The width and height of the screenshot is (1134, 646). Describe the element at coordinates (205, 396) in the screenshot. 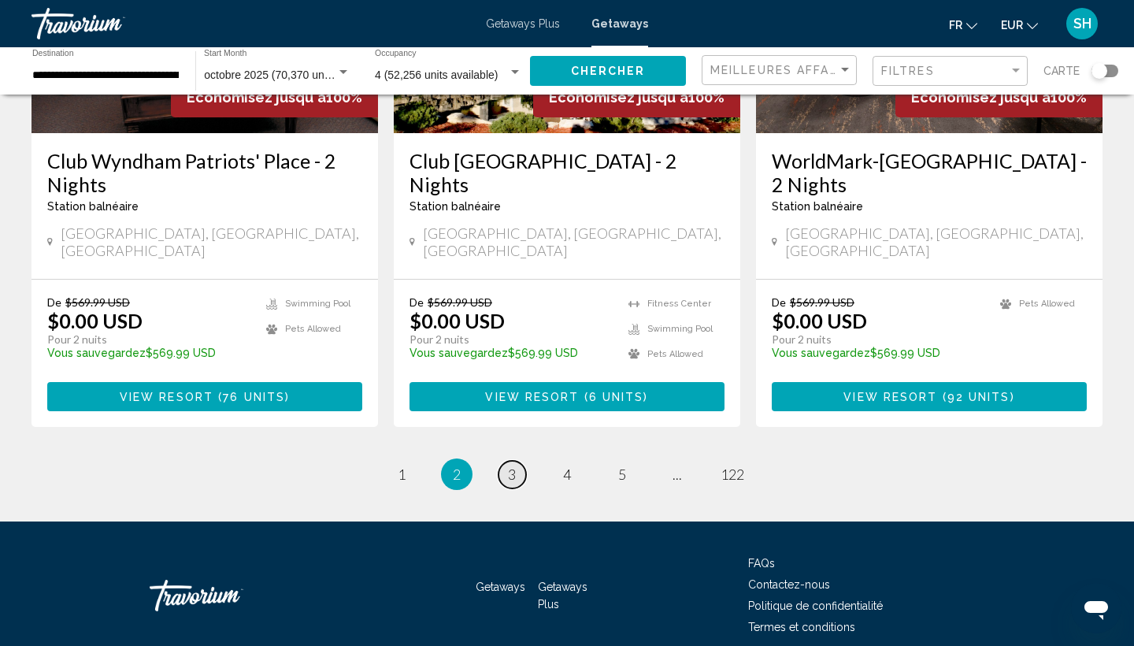

I see `a: View Resort(76 units)` at that location.